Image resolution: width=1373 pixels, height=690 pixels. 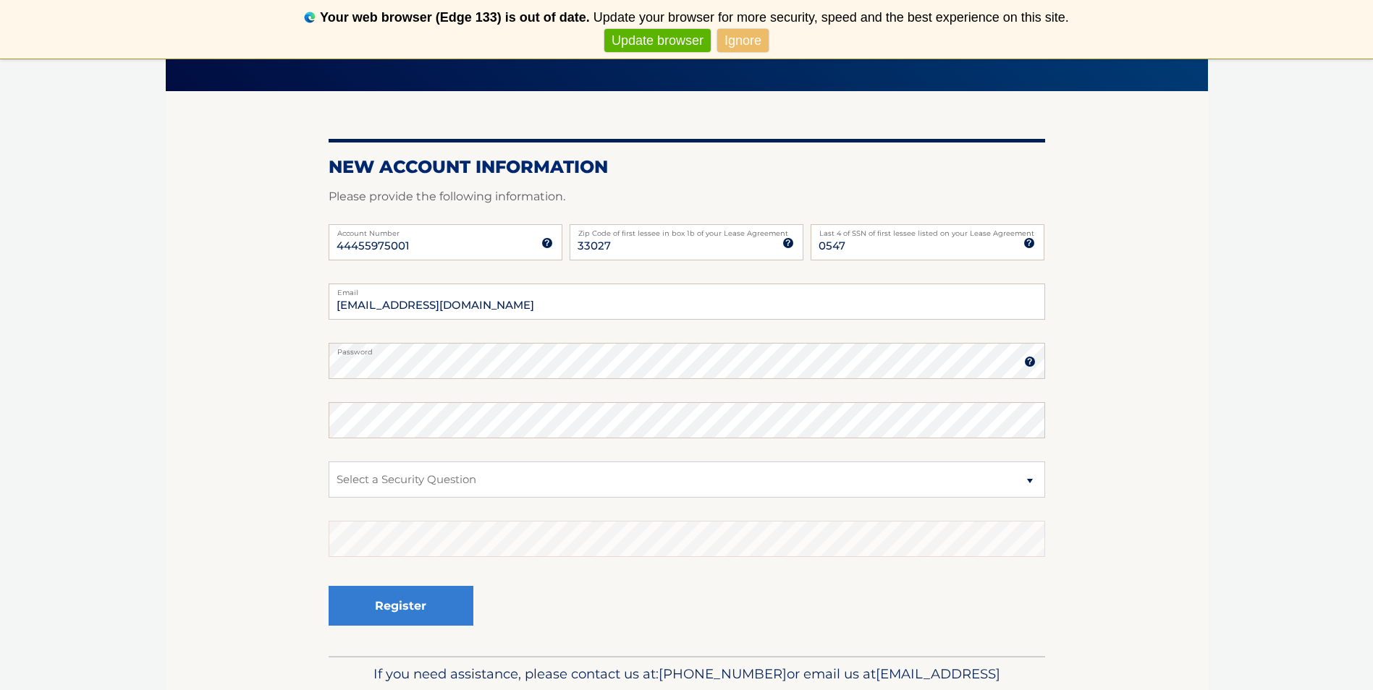 What do you see at coordinates (686, 242) in the screenshot?
I see `input: Zip Code` at bounding box center [686, 242].